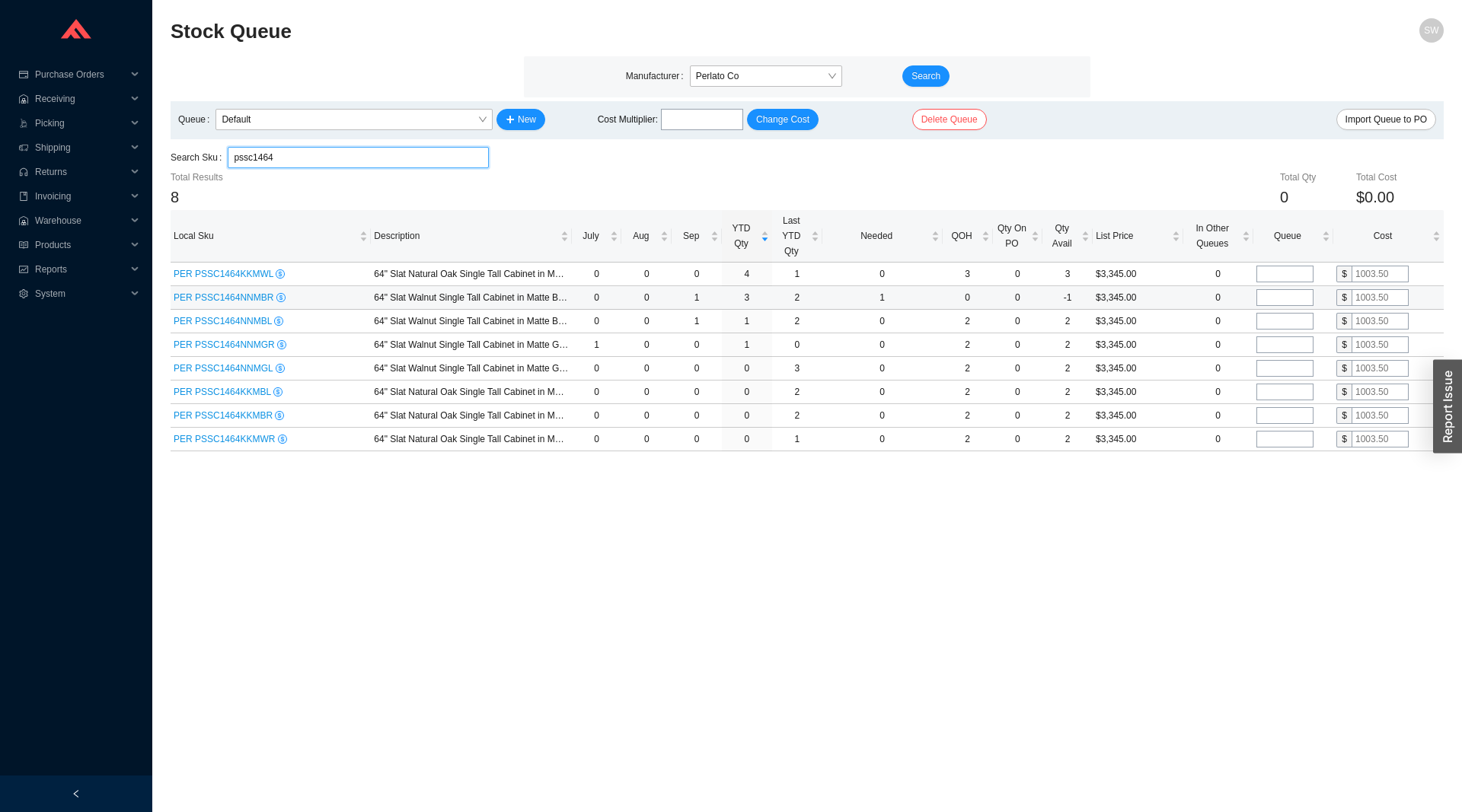  What do you see at coordinates (877, 236) in the screenshot?
I see `span: Needed` at bounding box center [877, 236].